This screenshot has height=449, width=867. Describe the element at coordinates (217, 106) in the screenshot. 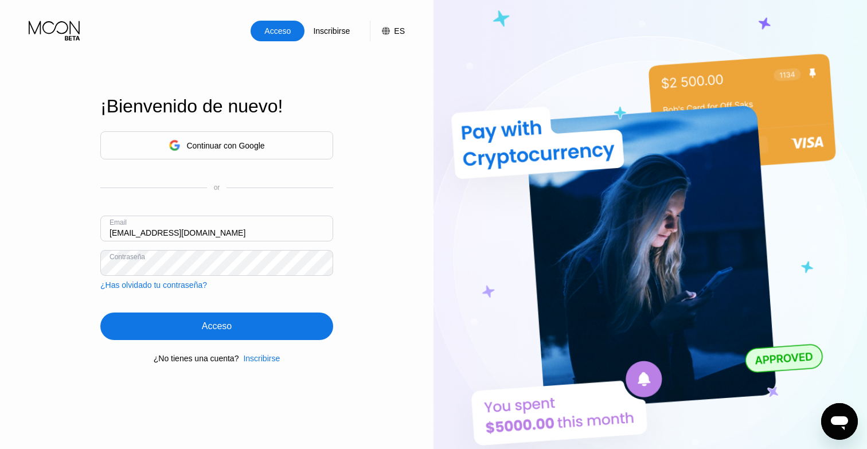

I see `div: ¡Bienvenido de nuevo!` at that location.